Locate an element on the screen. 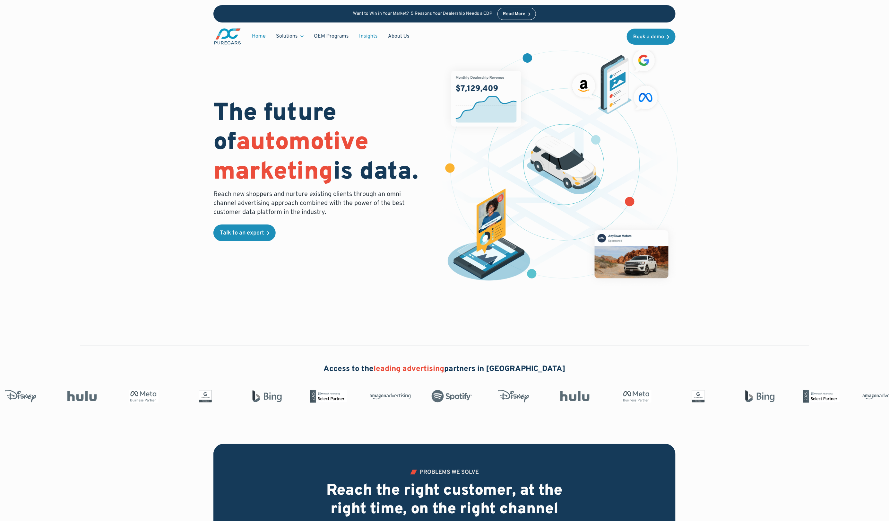  a: Book a demo is located at coordinates (651, 37).